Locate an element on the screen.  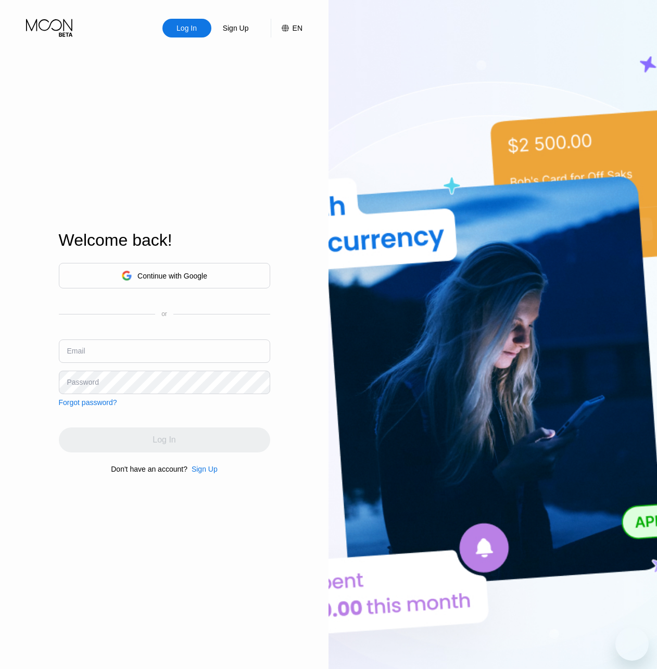
div: or is located at coordinates (164, 314).